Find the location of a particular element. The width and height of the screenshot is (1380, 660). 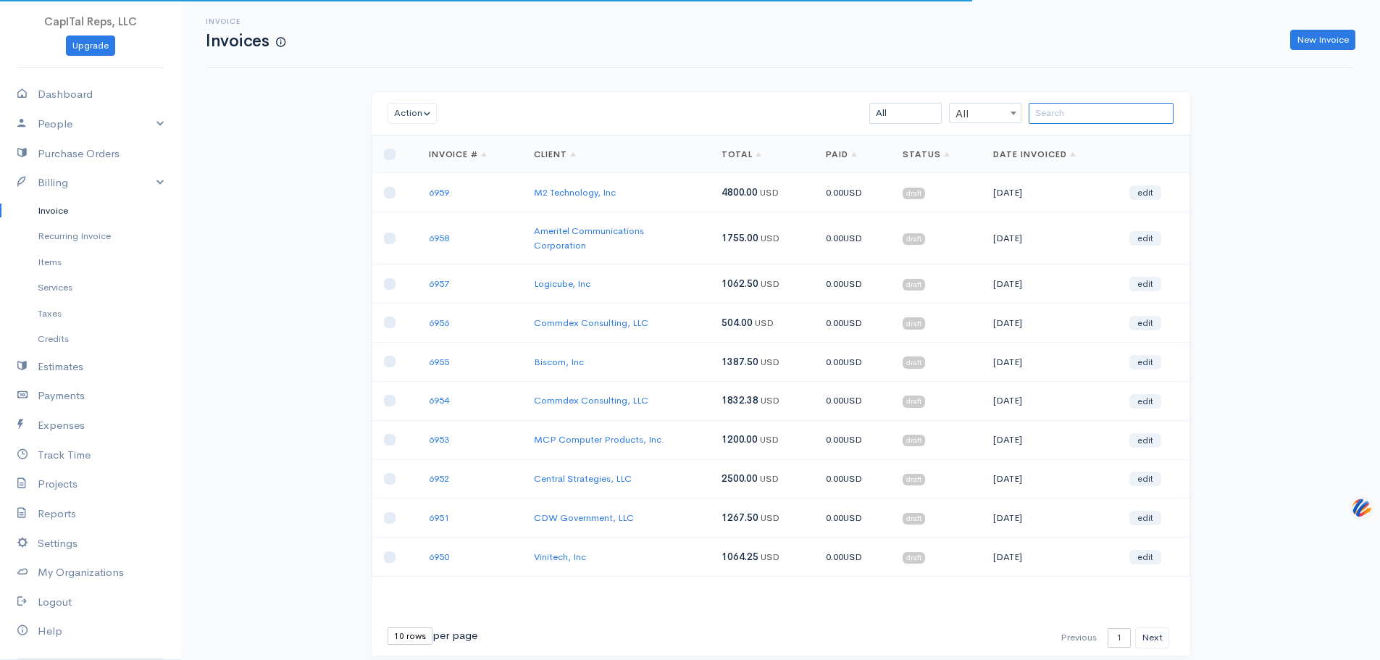

input: Search is located at coordinates (1101, 113).